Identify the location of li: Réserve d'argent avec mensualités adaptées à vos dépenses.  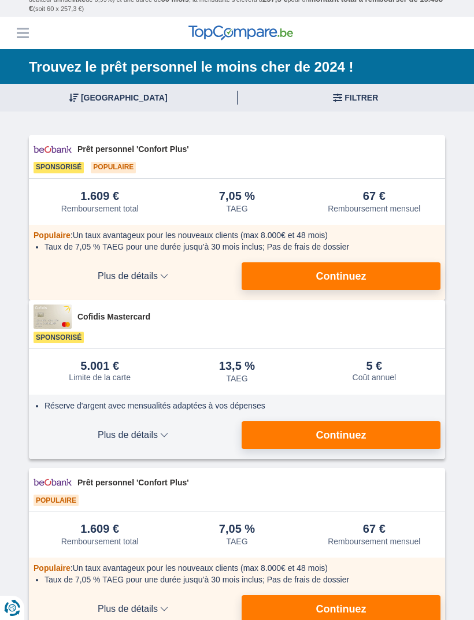
(240, 405).